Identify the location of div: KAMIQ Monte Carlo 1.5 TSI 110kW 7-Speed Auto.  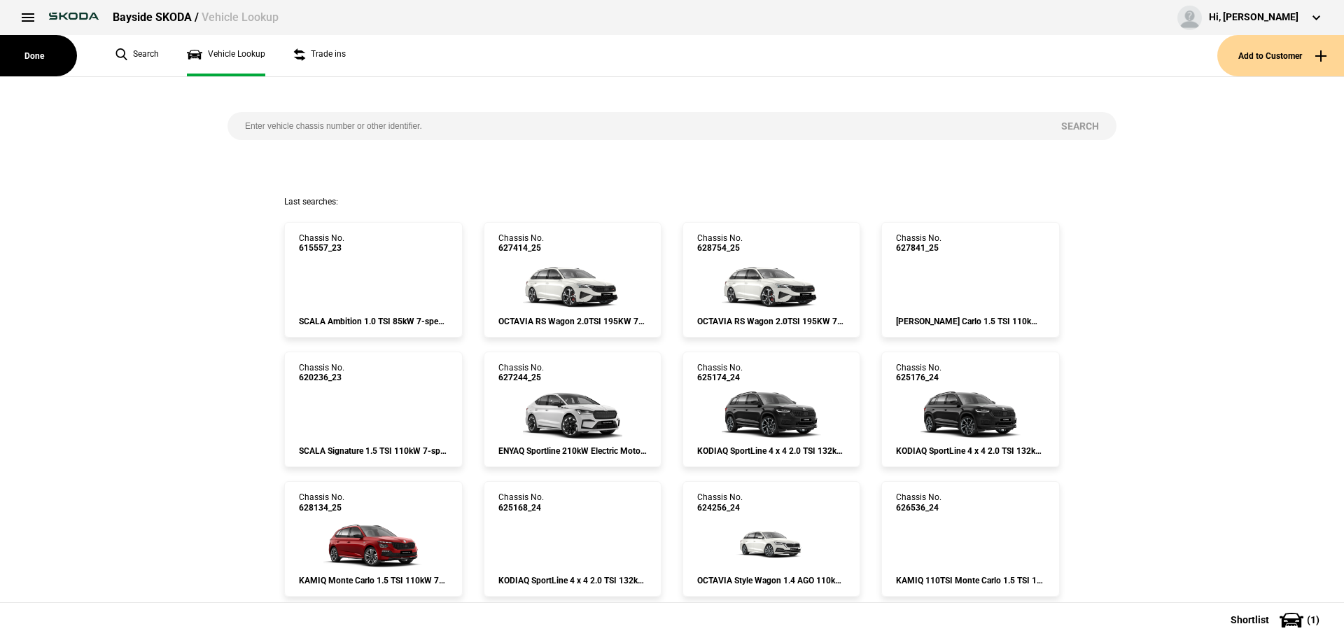
(373, 580).